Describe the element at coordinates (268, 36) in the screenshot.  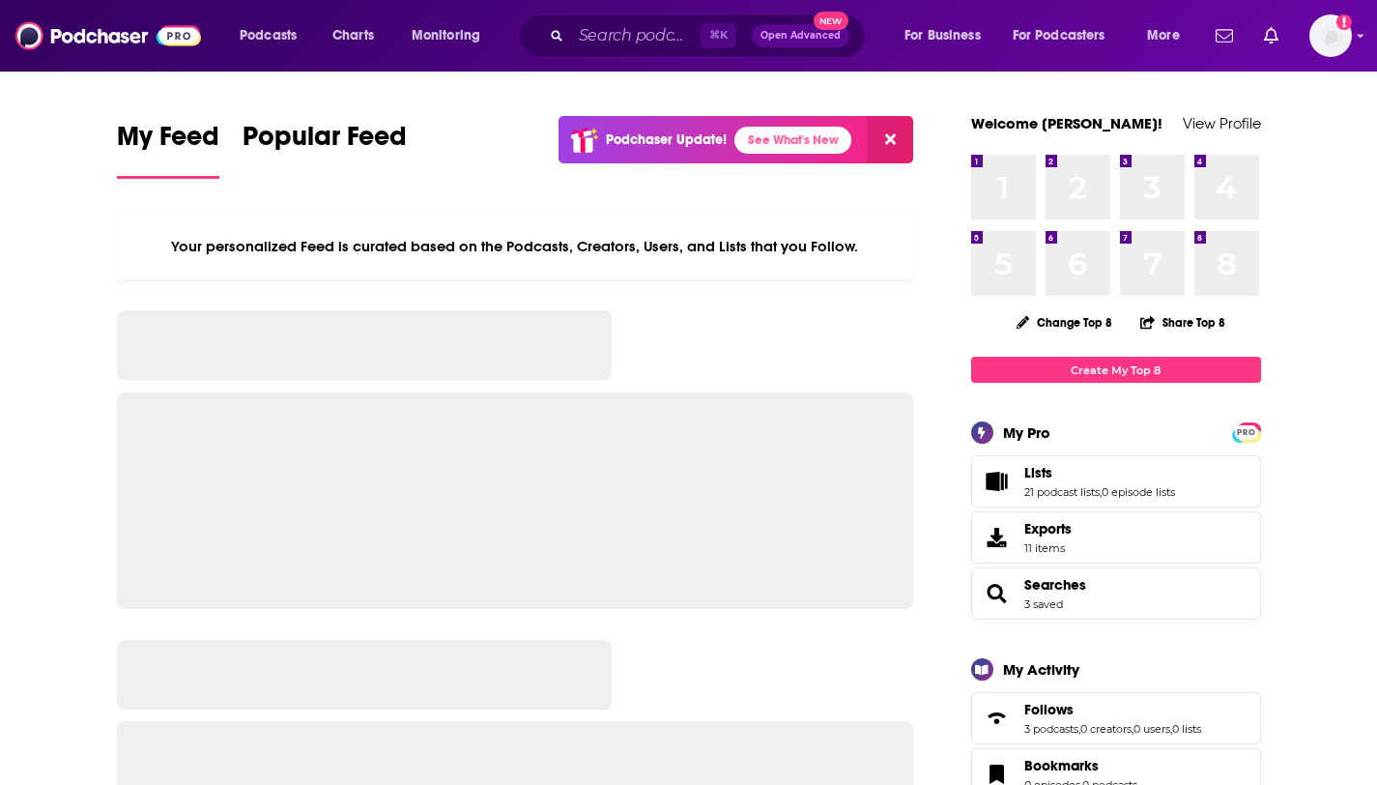
I see `span: Podcasts` at that location.